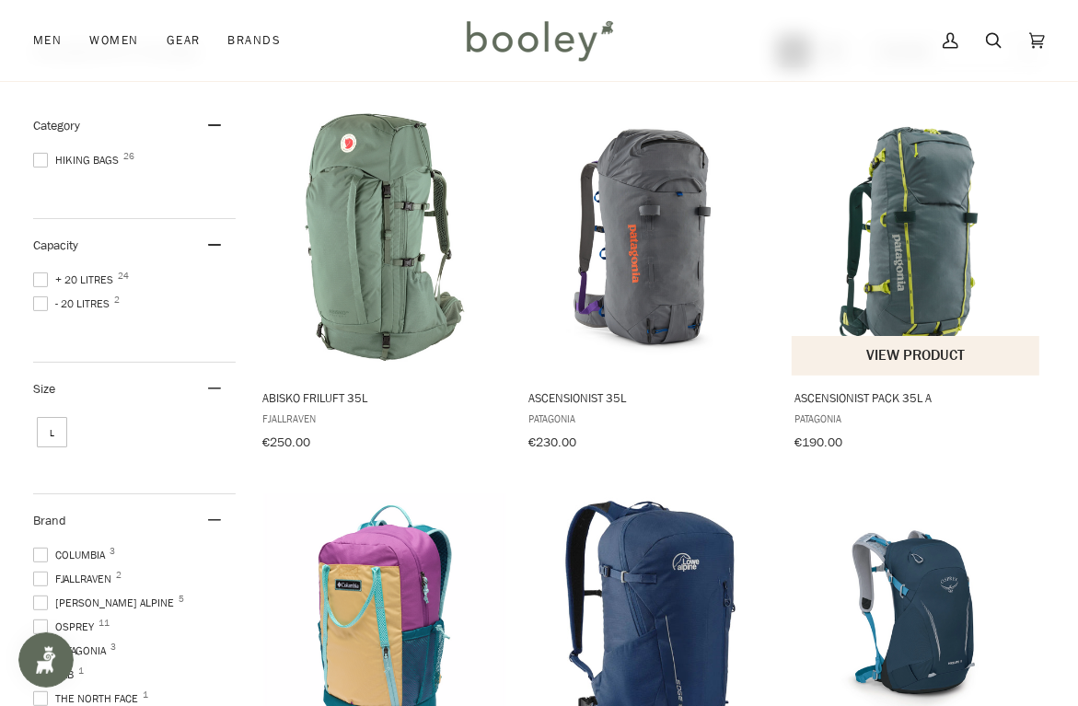 The image size is (1078, 706). I want to click on span: Gear, so click(183, 41).